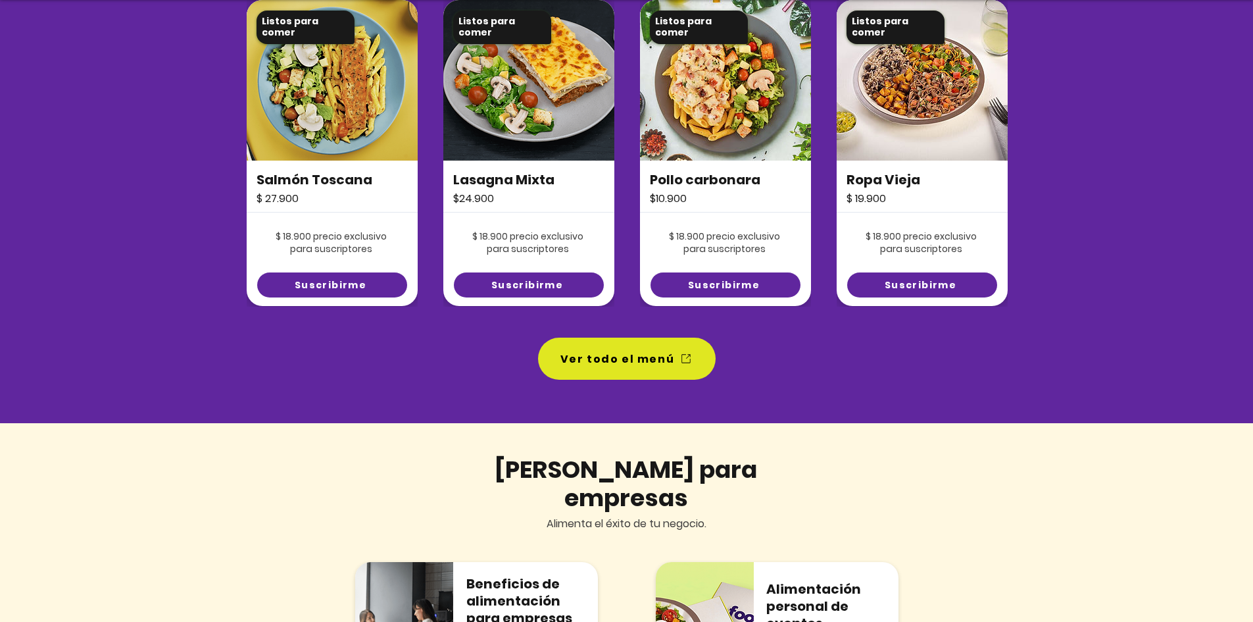 The width and height of the screenshot is (1253, 622). I want to click on span: $ 19.900, so click(866, 198).